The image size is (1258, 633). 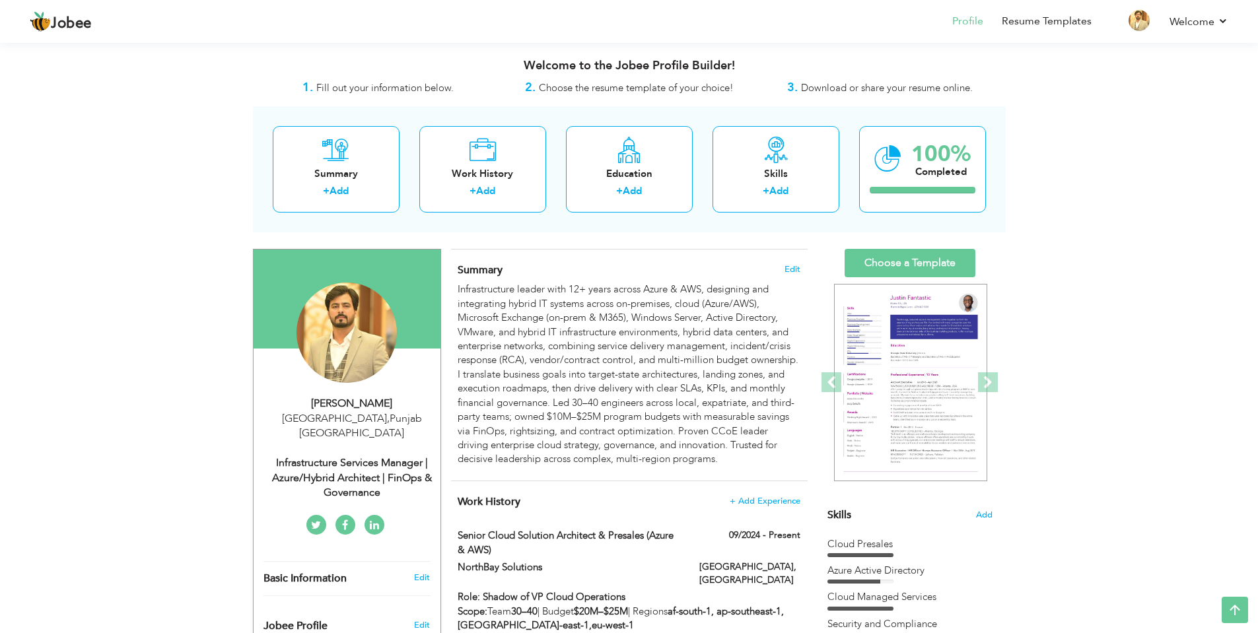 I want to click on span: Choose the resume template of your choice!, so click(x=636, y=88).